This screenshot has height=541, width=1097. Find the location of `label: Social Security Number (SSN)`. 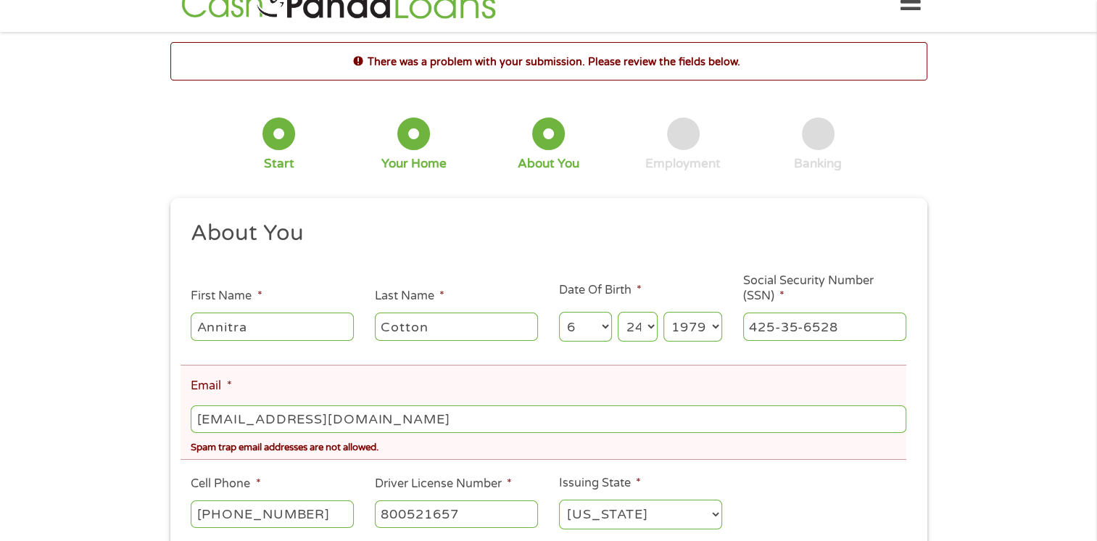

label: Social Security Number (SSN) is located at coordinates (824, 288).